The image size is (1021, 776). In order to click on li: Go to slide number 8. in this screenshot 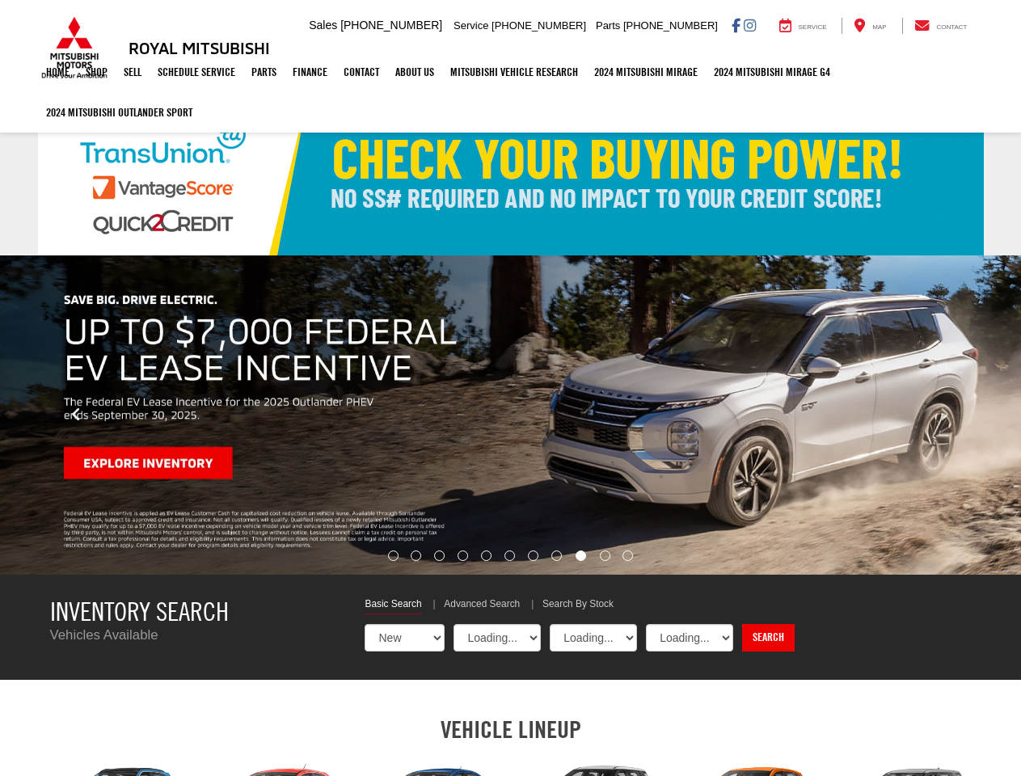, I will do `click(556, 555)`.